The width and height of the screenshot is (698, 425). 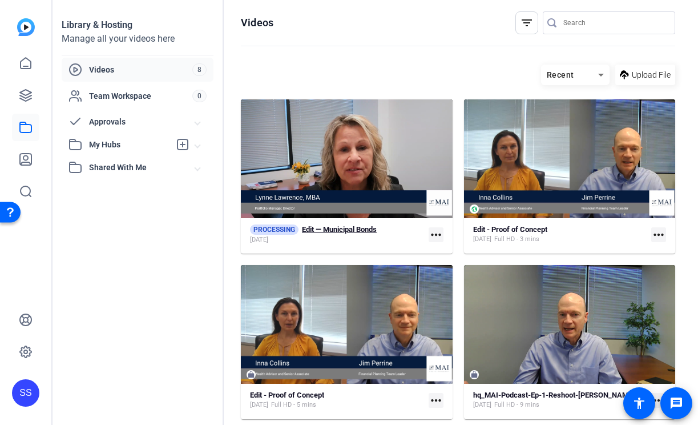 I want to click on img: blue-gradient.svg, so click(x=26, y=27).